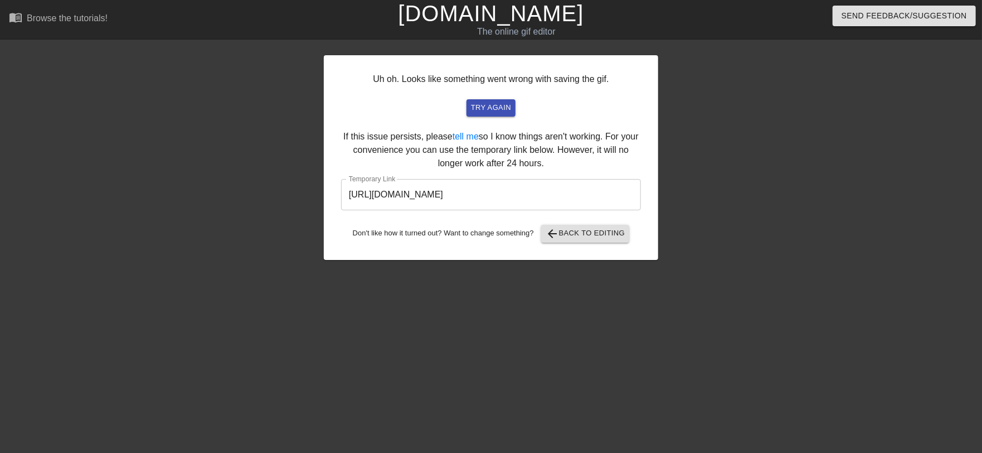  Describe the element at coordinates (16, 17) in the screenshot. I see `span: menu_book` at that location.